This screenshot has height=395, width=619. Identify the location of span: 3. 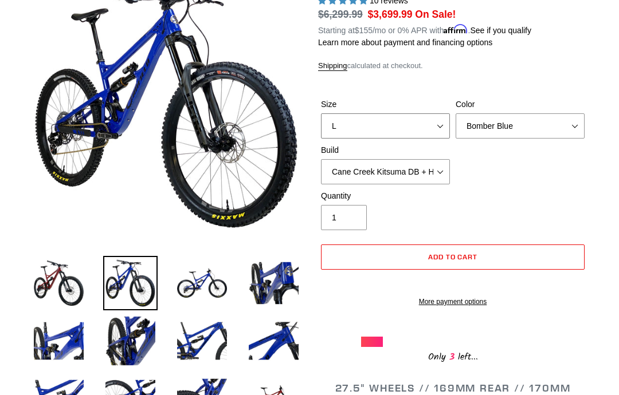
(451, 357).